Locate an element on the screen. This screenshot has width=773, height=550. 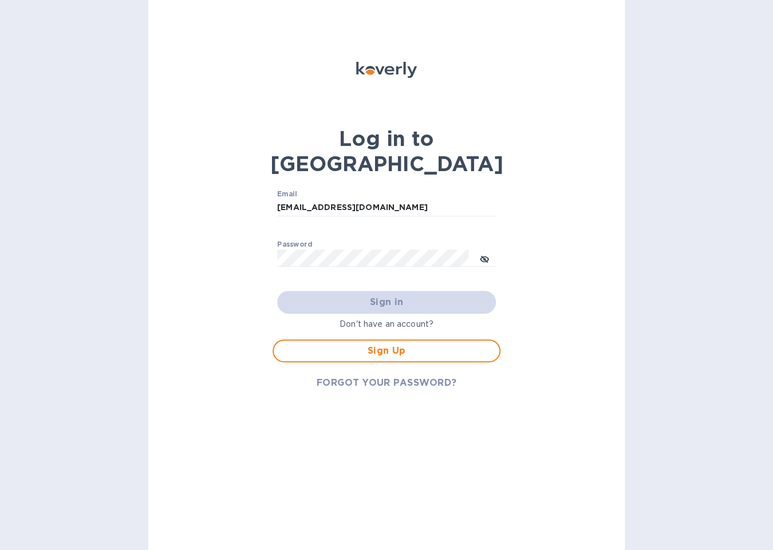
button: FORGOT YOUR PASSWORD? is located at coordinates (387, 383).